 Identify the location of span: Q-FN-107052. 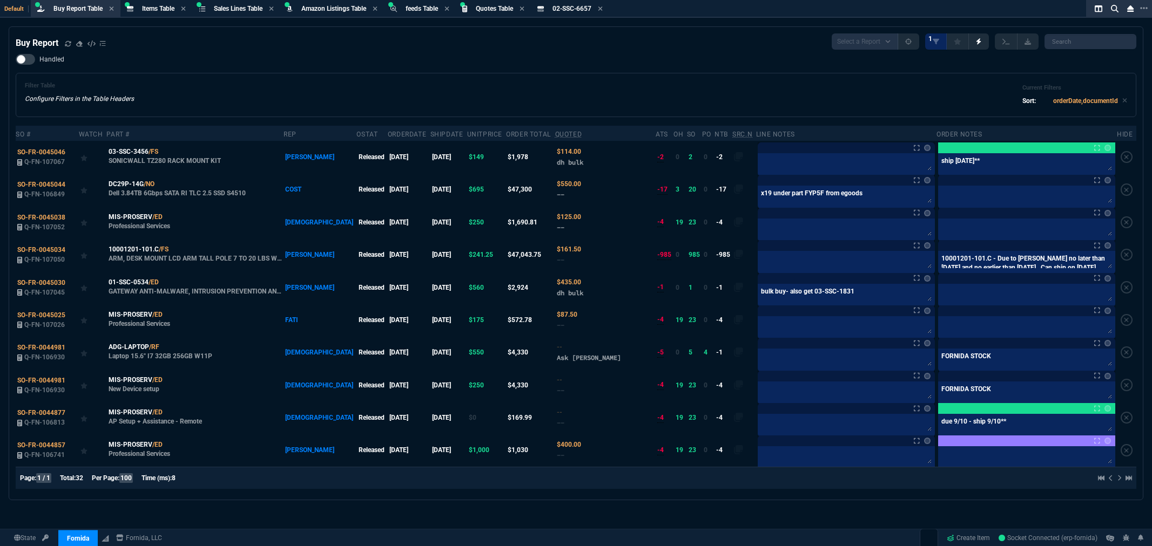
(44, 227).